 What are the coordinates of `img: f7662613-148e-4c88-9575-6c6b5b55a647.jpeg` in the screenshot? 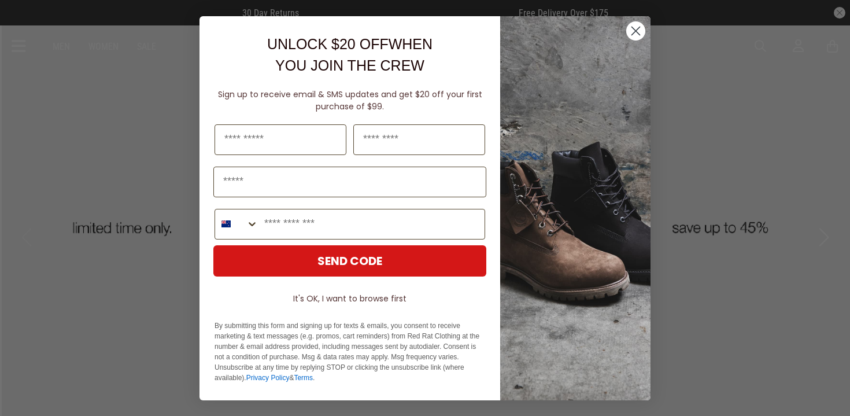 It's located at (575, 208).